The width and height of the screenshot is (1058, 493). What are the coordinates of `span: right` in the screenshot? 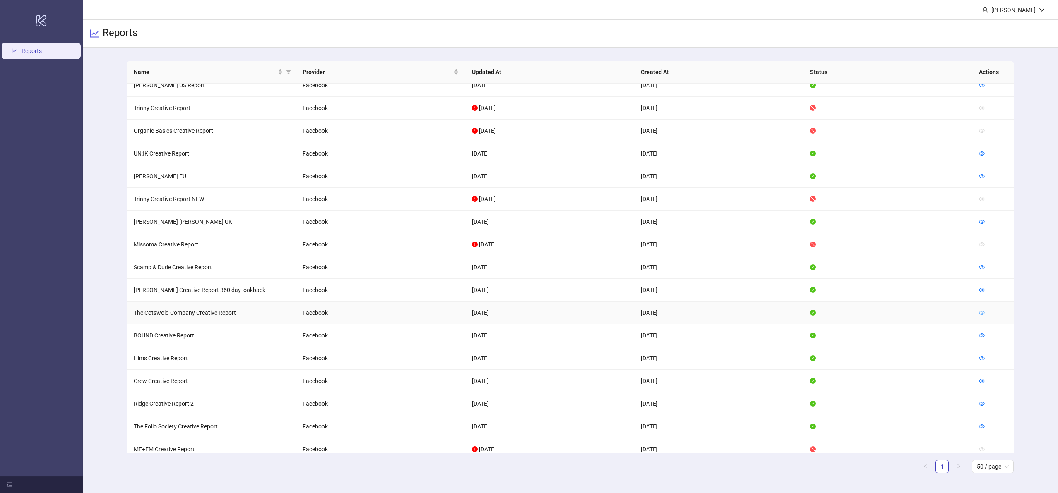 It's located at (959, 466).